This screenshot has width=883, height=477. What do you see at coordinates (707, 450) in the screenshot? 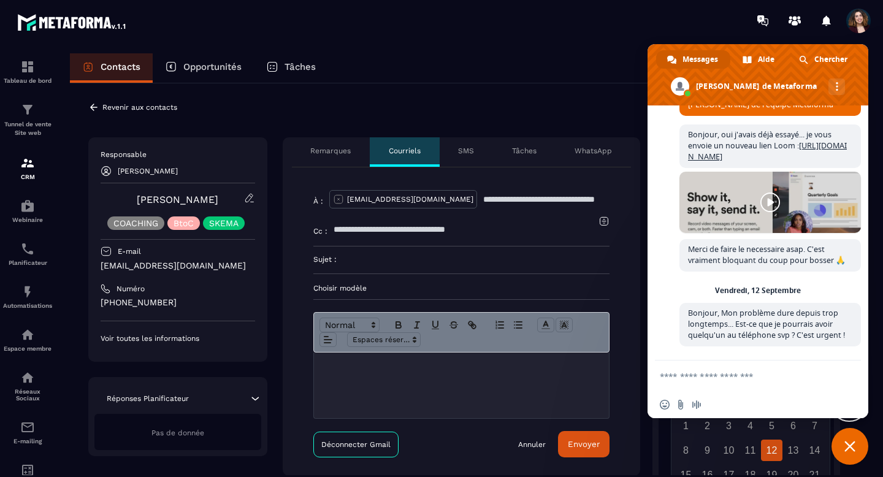
I see `div: 9` at bounding box center [707, 450].